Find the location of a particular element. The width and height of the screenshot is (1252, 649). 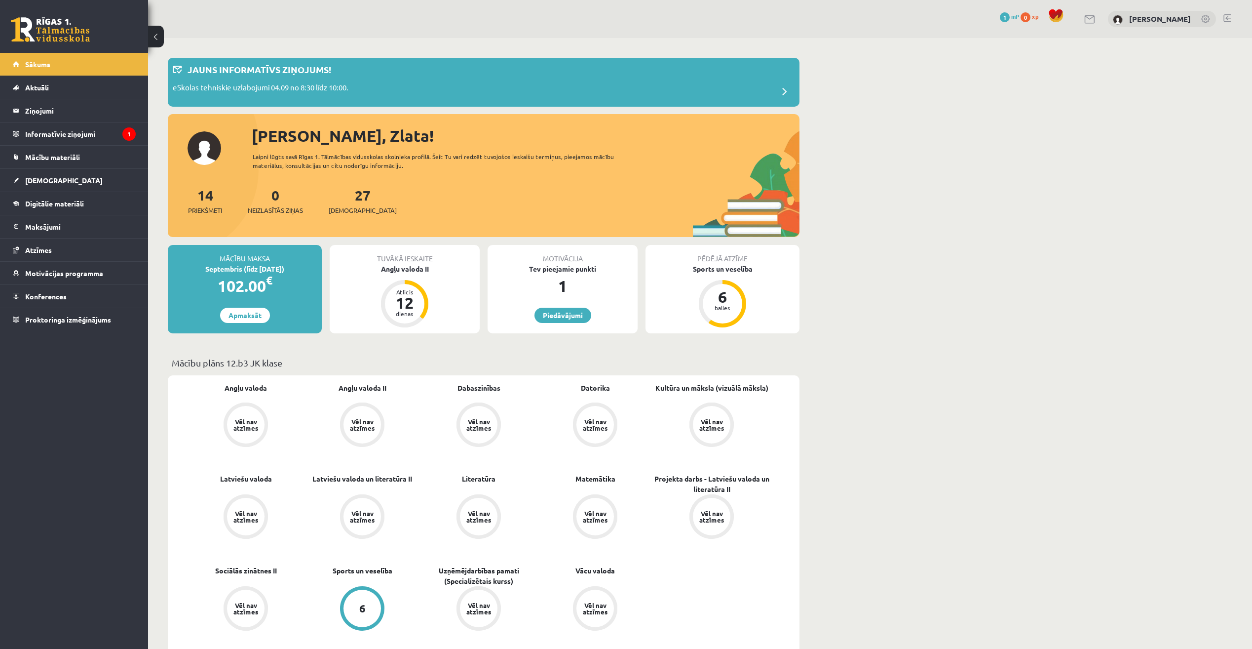

span: Sākums is located at coordinates (38, 64).